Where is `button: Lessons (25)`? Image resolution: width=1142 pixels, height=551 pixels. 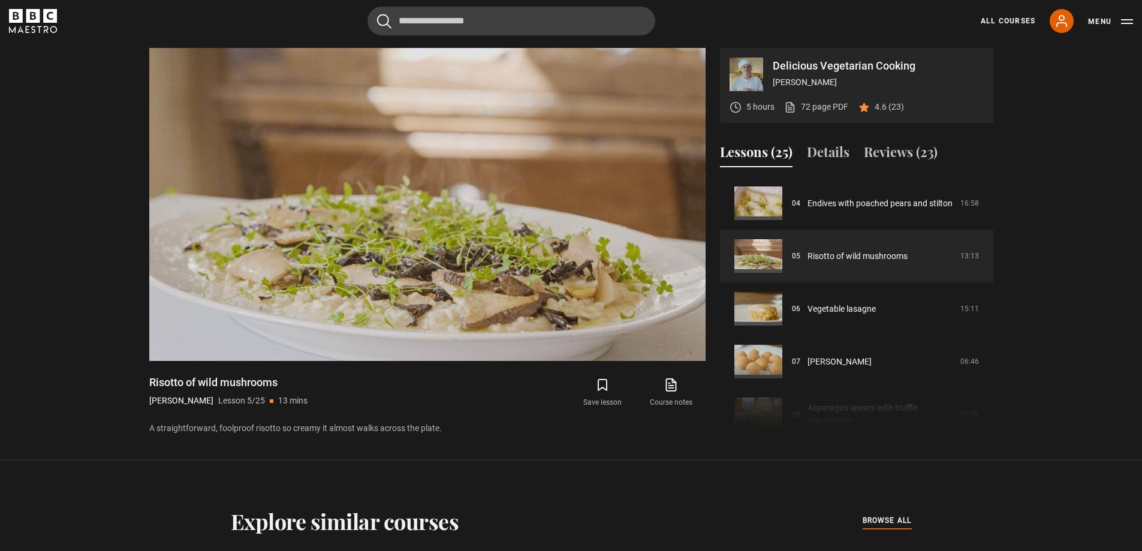
button: Lessons (25) is located at coordinates (756, 155).